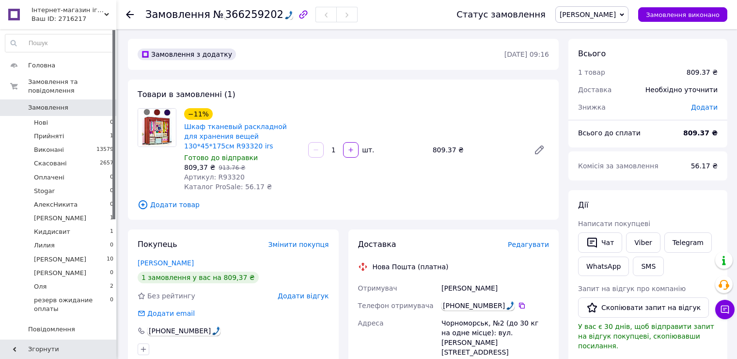 The image size is (737, 359). What do you see at coordinates (614, 224) in the screenshot?
I see `span: Написати покупцеві` at bounding box center [614, 224].